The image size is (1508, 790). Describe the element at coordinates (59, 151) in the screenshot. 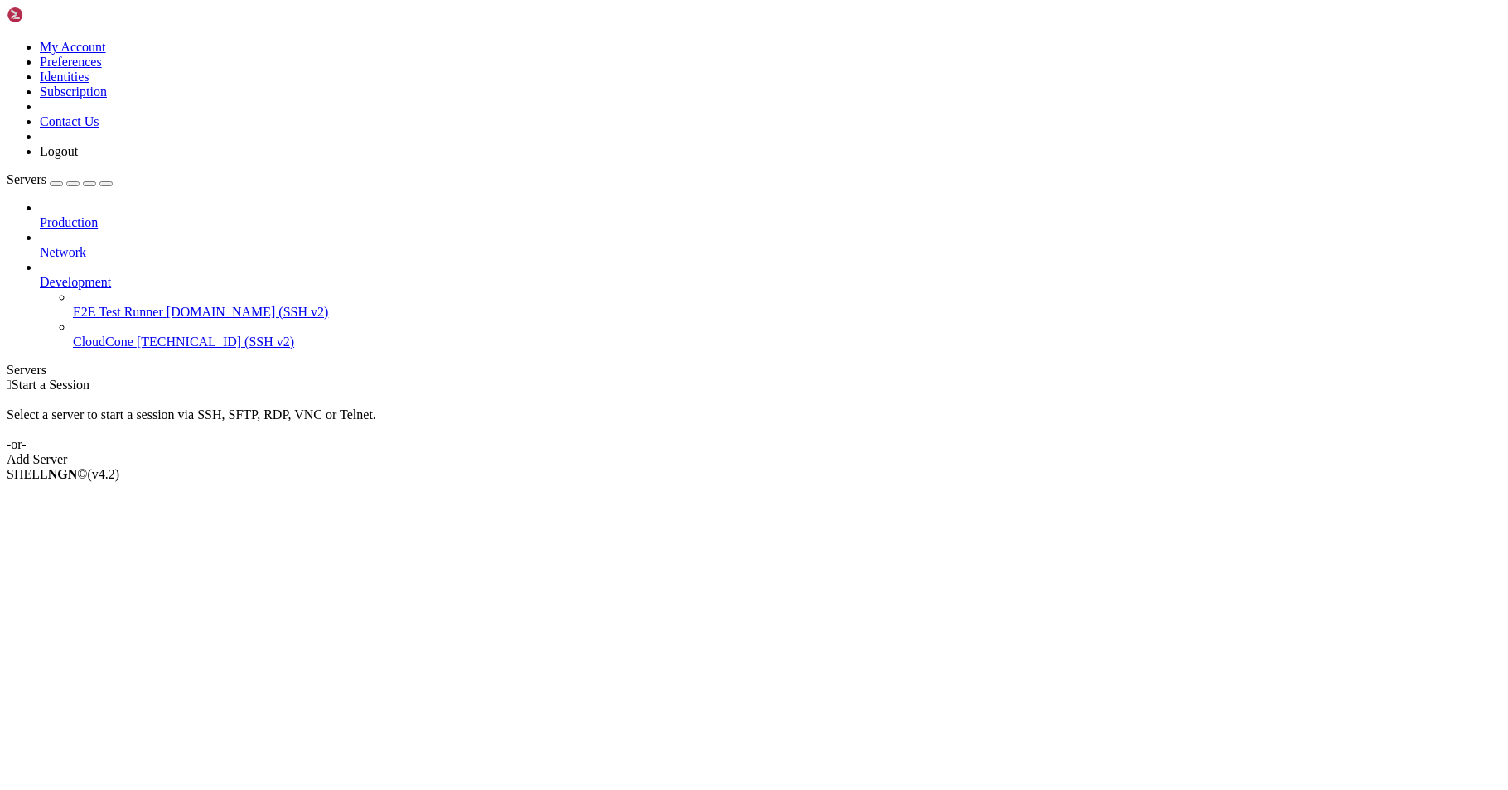

I see `a: Logout` at that location.